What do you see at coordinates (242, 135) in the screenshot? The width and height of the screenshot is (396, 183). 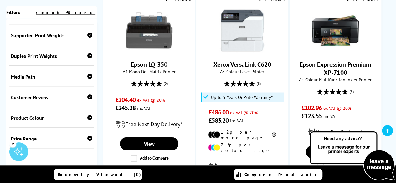 I see `li: 1.2p per mono page` at bounding box center [242, 135].